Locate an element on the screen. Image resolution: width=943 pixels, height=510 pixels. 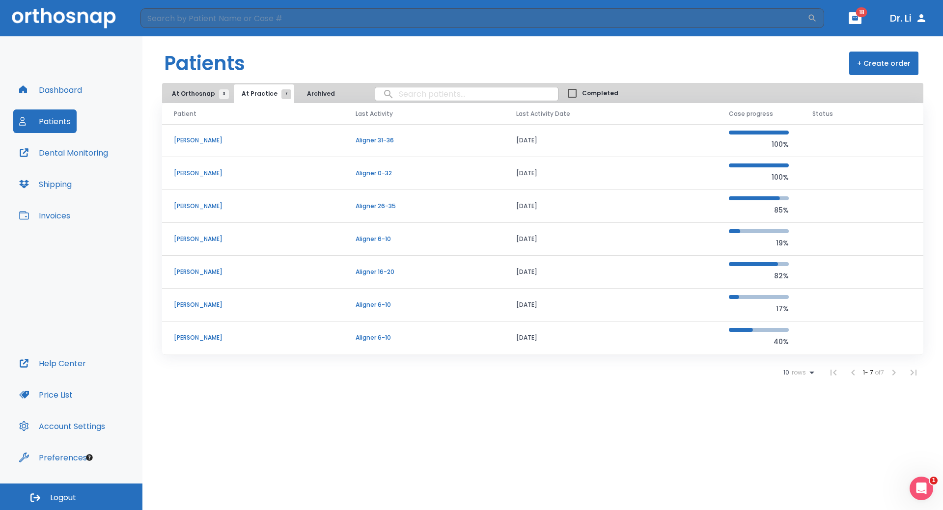
span: At Orthosnap is located at coordinates (198, 94).